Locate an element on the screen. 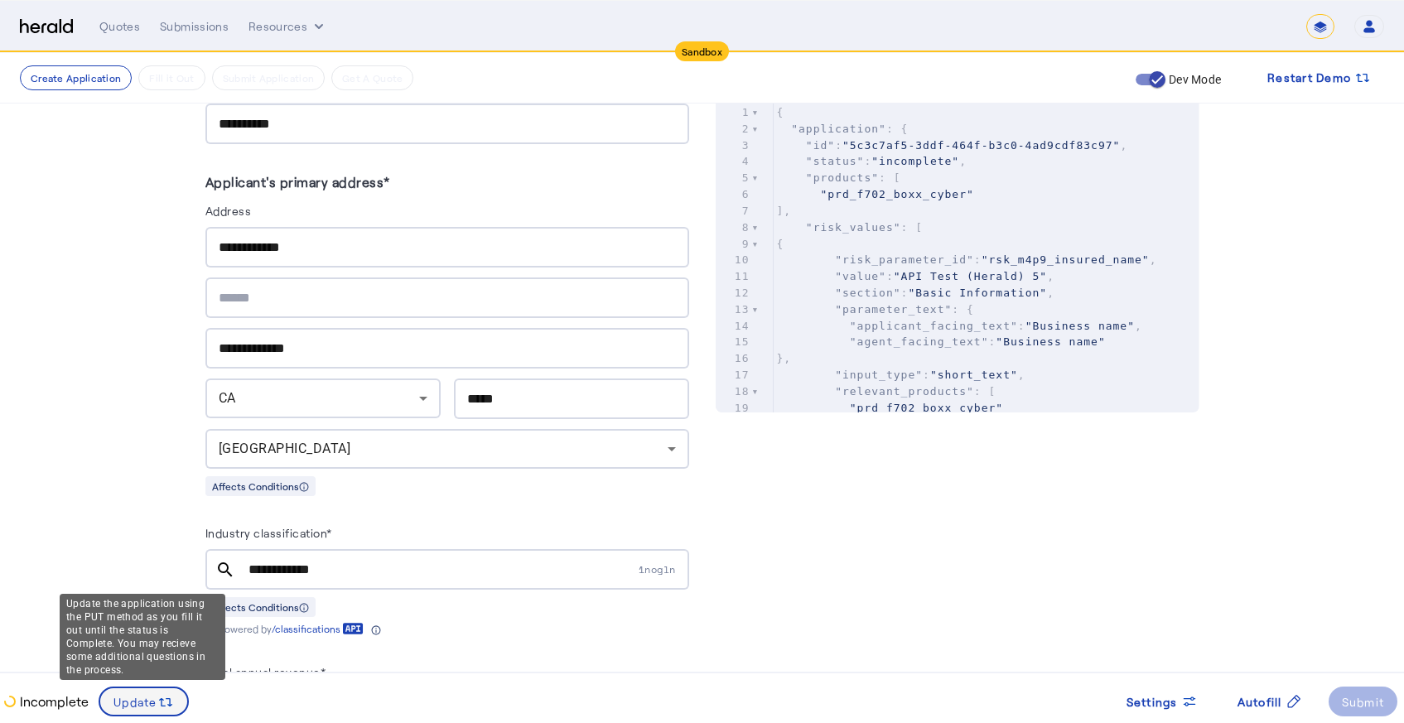  div: Quotes is located at coordinates (119, 27).